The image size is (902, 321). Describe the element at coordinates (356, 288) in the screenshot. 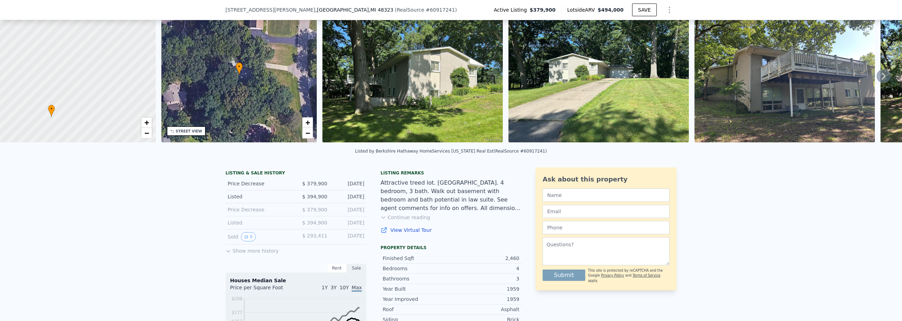

I see `span: Max` at that location.